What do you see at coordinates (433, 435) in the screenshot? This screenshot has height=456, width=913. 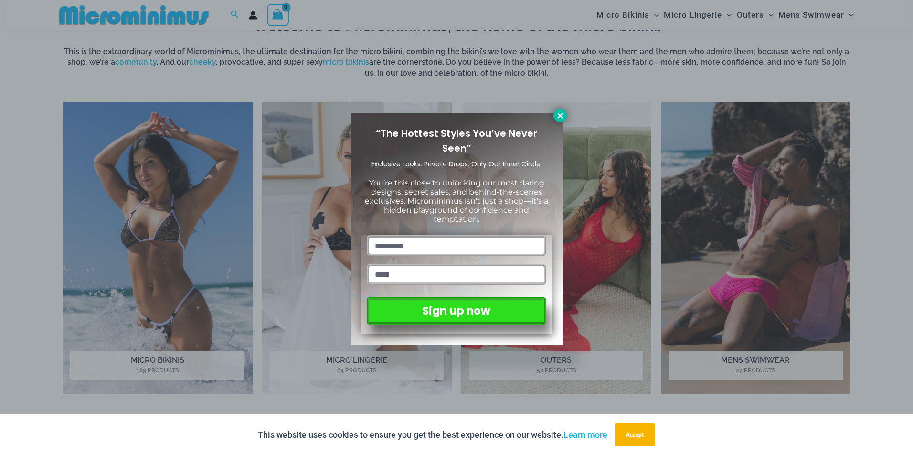 I see `p: This website uses cookies to ensure you get the best experience on our website.` at bounding box center [433, 435].